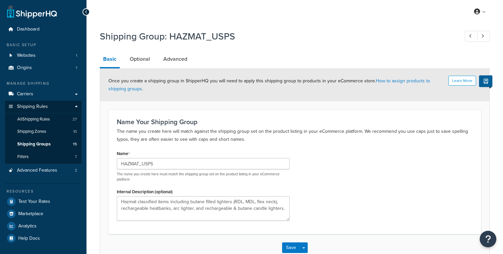 Image resolution: width=503 pixels, height=254 pixels. What do you see at coordinates (43, 94) in the screenshot?
I see `a: Carriers` at bounding box center [43, 94].